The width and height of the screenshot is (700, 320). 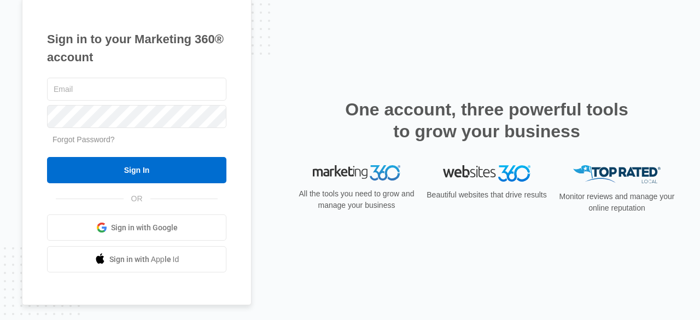 What do you see at coordinates (137, 259) in the screenshot?
I see `a: Sign in with Apple Id` at bounding box center [137, 259].